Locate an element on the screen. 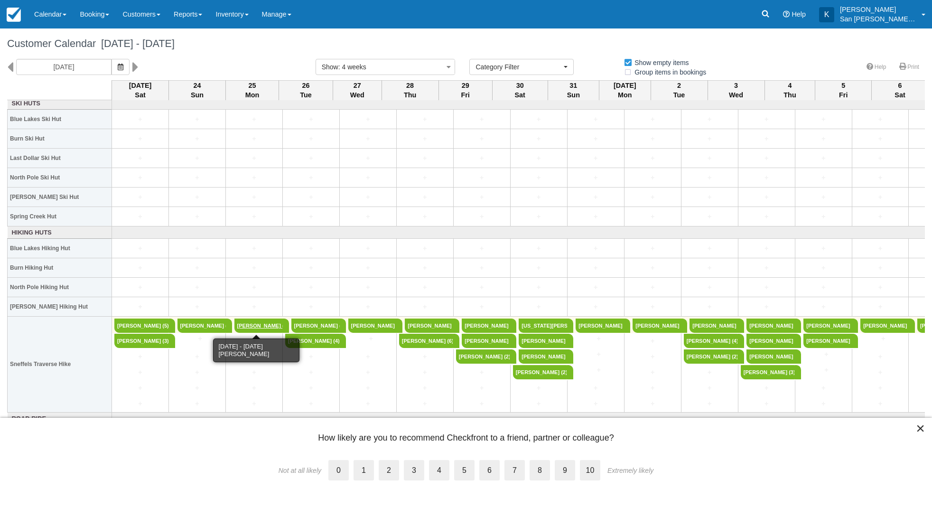 The width and height of the screenshot is (932, 508). a: Help is located at coordinates (876, 67).